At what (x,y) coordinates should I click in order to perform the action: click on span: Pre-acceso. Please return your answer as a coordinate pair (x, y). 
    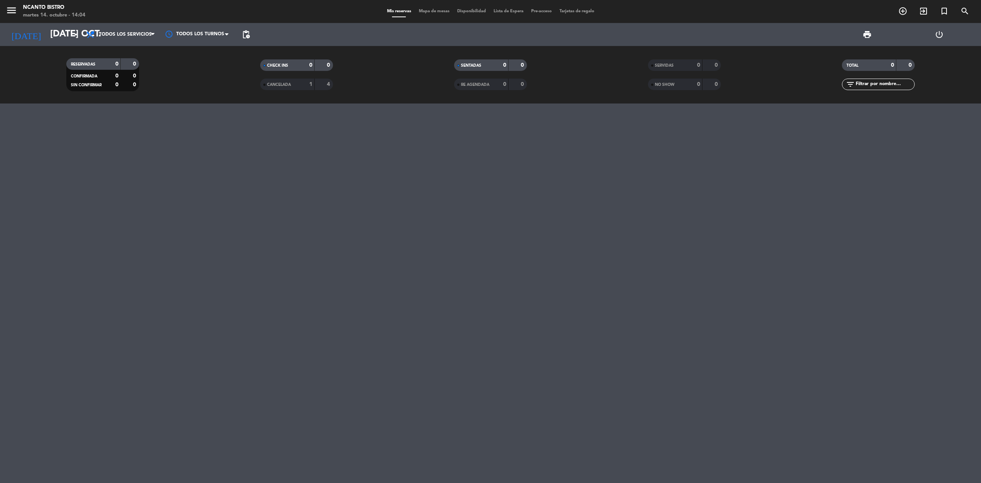
    Looking at the image, I should click on (542, 11).